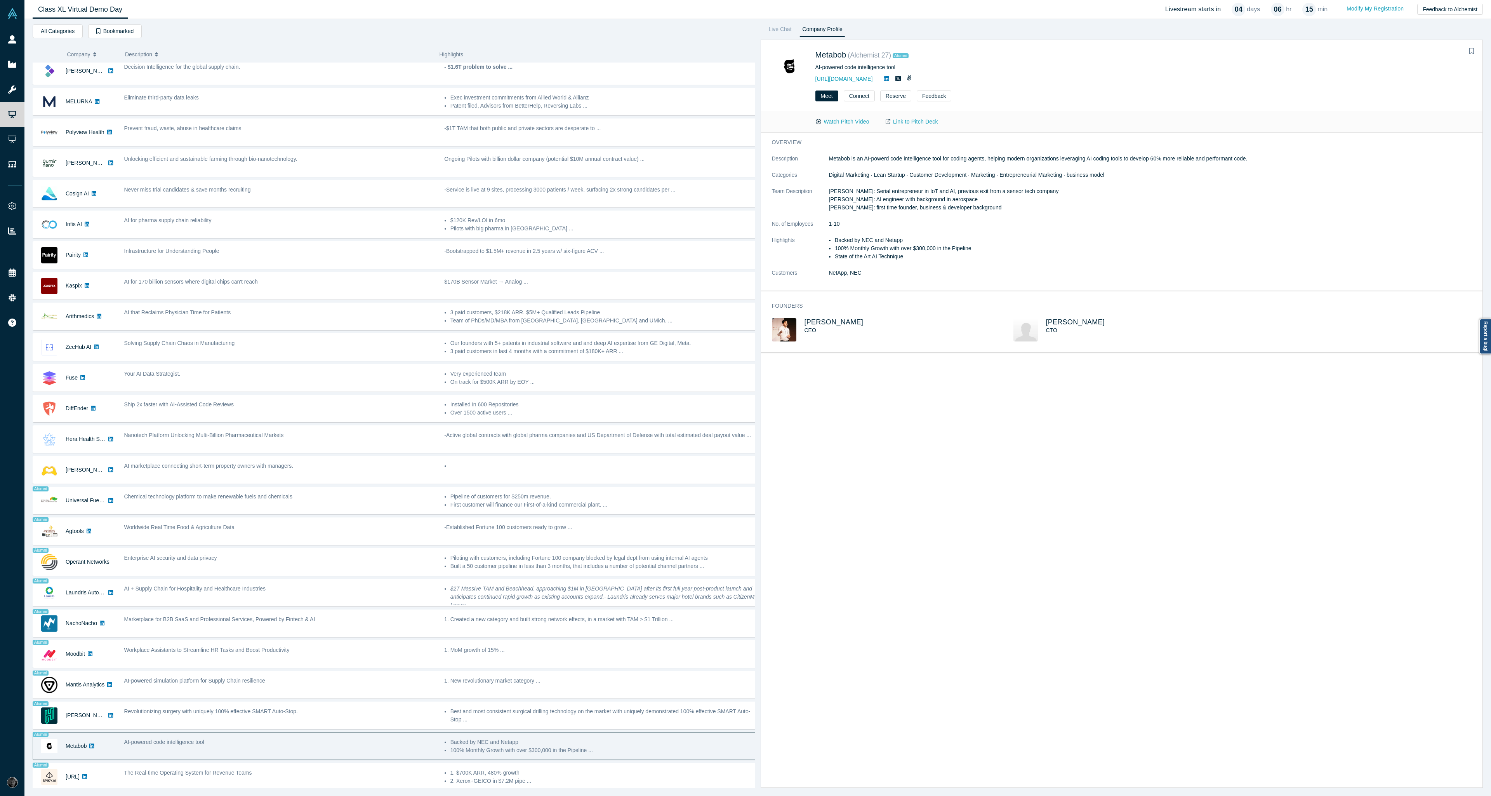 Image resolution: width=1491 pixels, height=796 pixels. I want to click on button: Meet, so click(827, 96).